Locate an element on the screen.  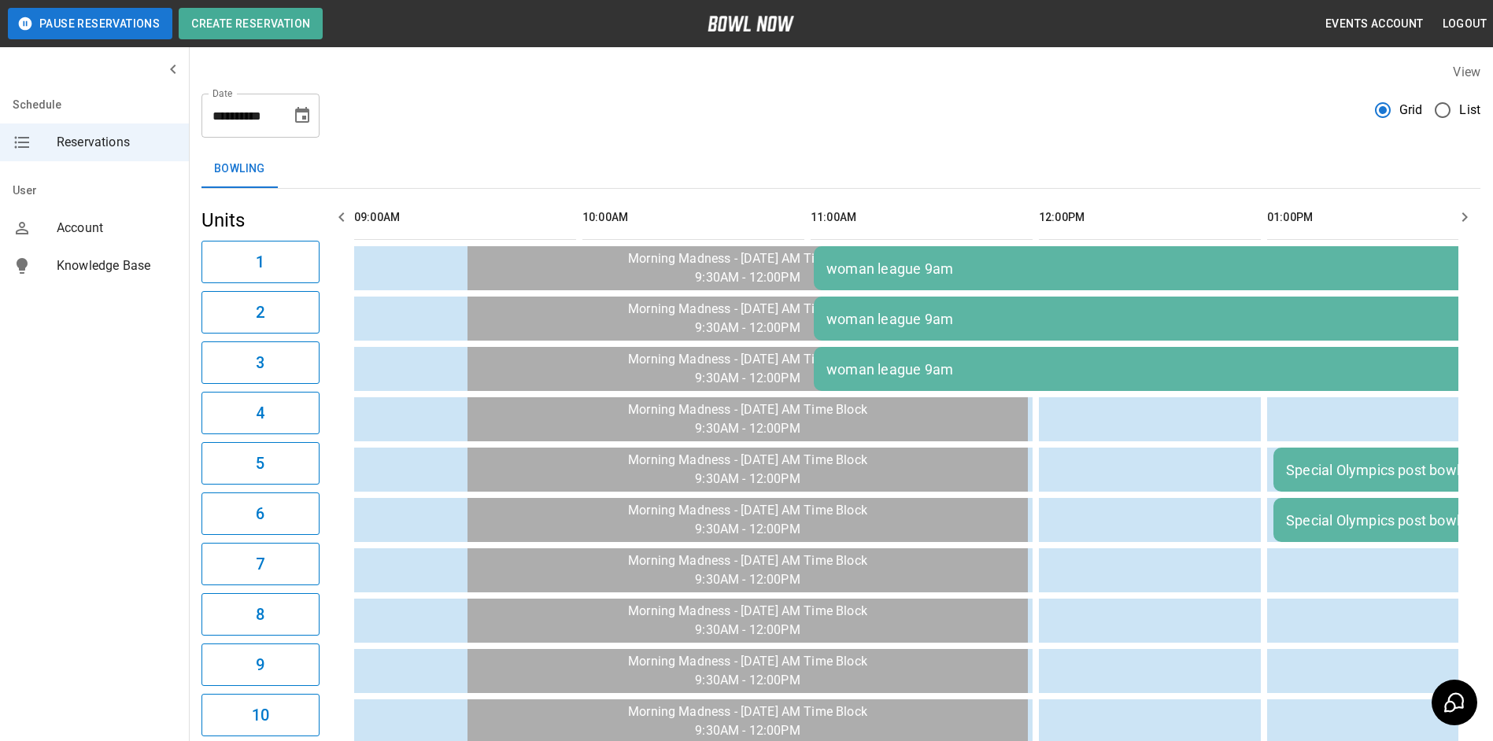
h6: 8 is located at coordinates (260, 615).